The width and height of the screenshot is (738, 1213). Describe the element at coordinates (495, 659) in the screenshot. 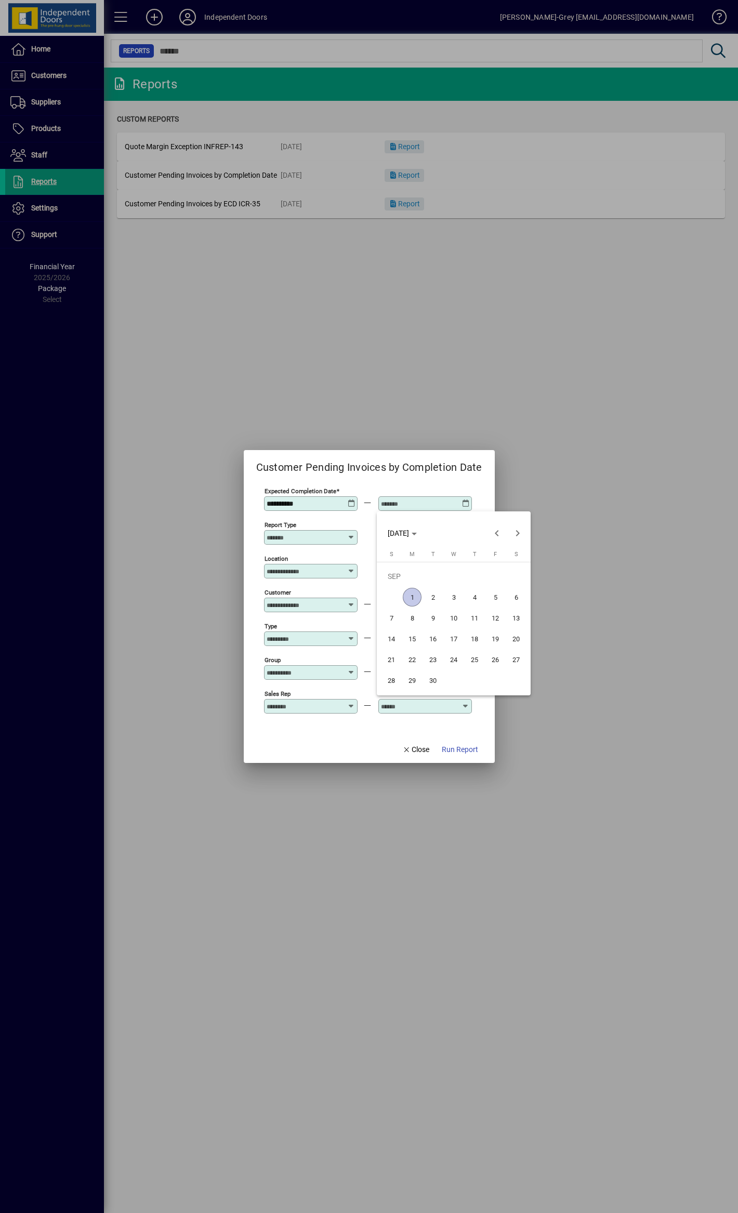

I see `button: Fri Sep 26 2025` at that location.